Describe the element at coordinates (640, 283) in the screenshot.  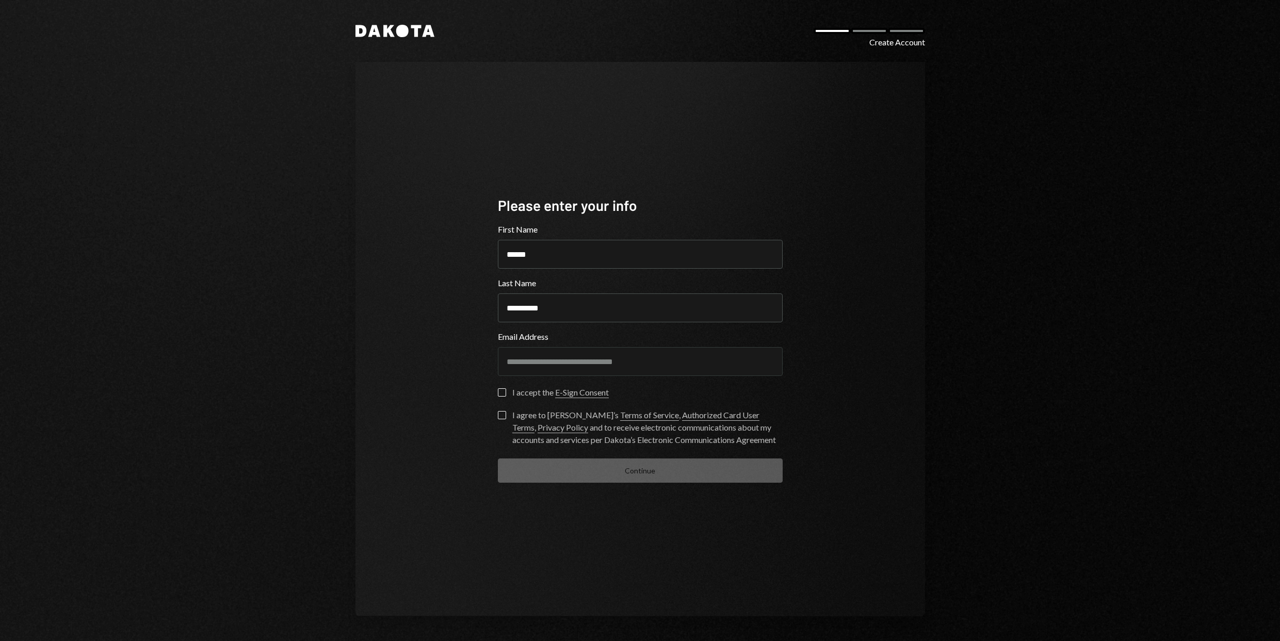
I see `label: Last Name` at that location.